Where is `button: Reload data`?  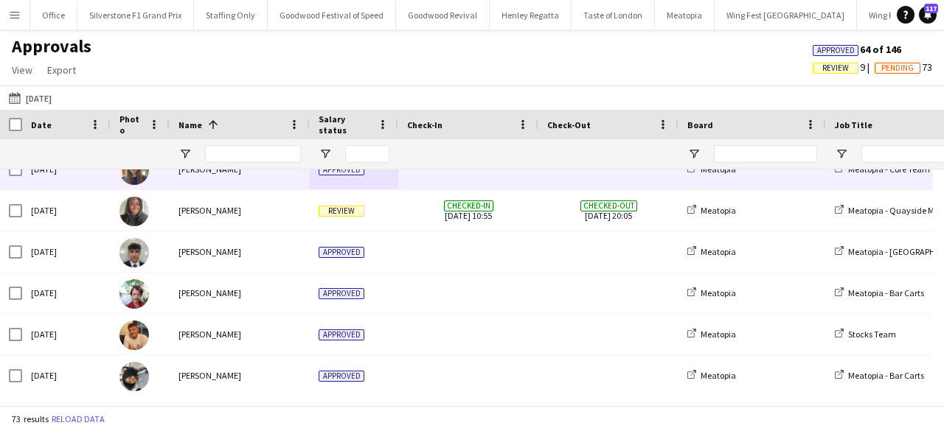 button: Reload data is located at coordinates (78, 419).